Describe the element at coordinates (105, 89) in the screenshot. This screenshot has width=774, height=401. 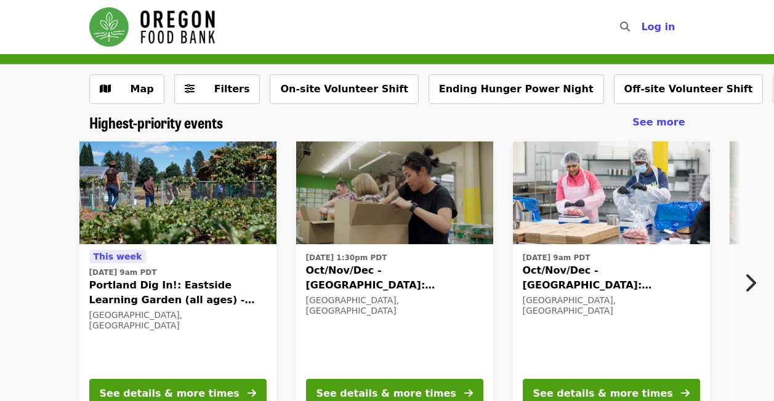
I see `i: map icon` at that location.